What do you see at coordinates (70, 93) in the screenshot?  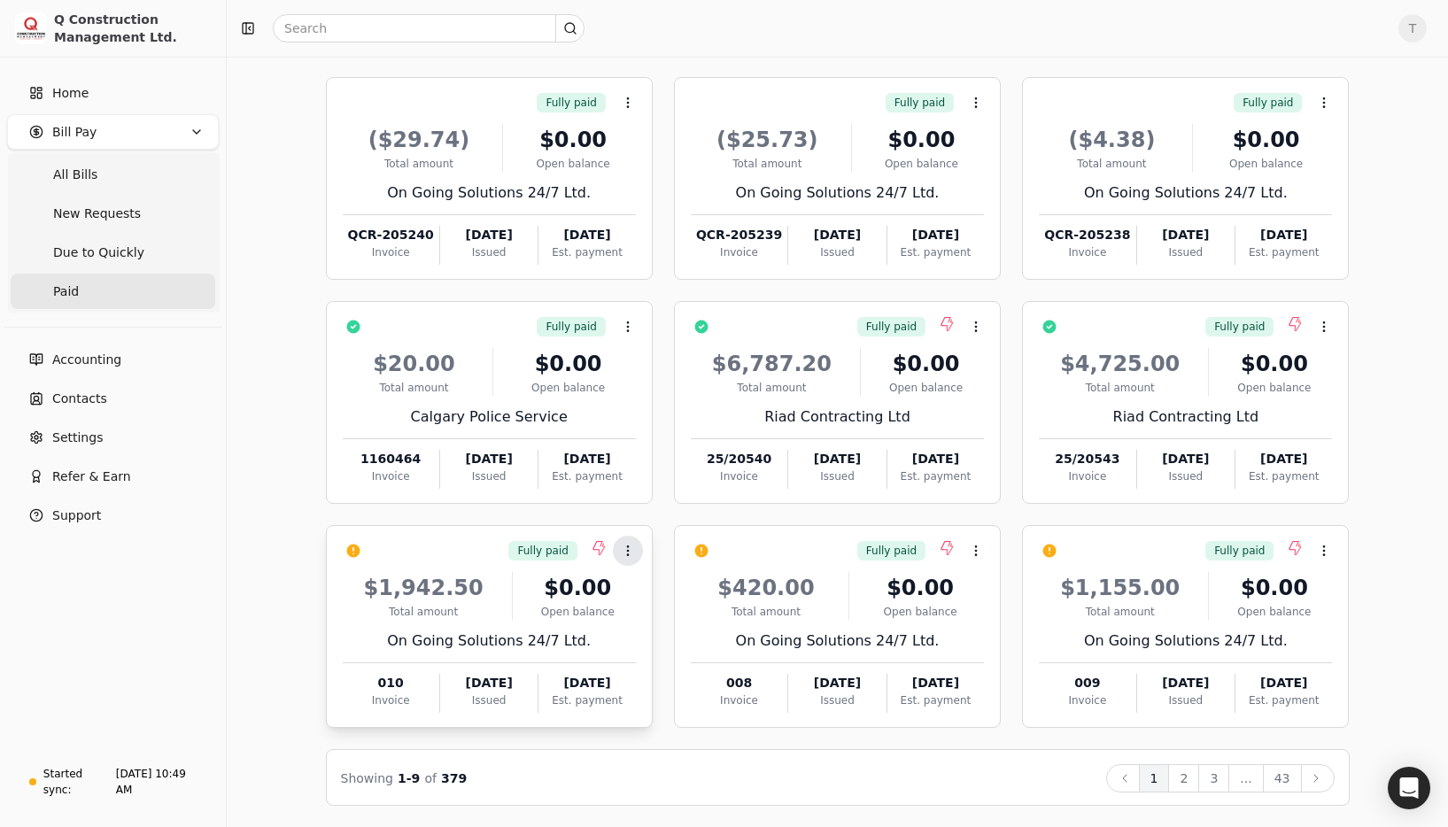 I see `span: Home` at bounding box center [70, 93].